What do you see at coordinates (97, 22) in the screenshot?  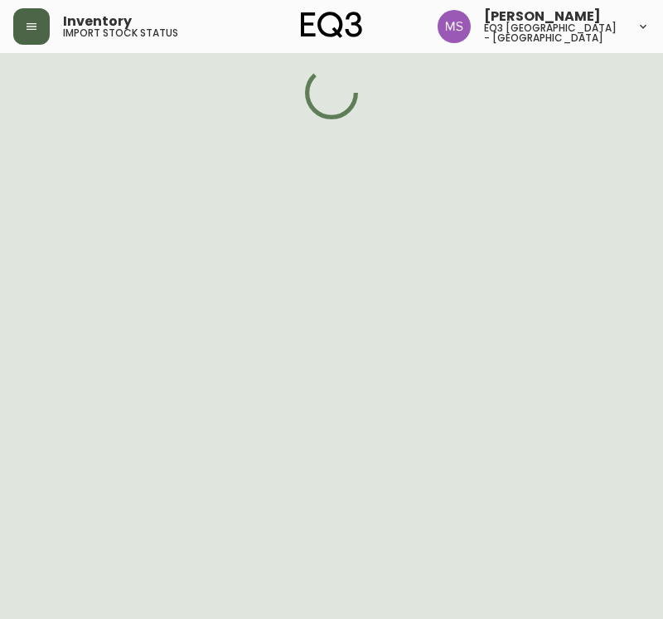 I see `span: Inventory` at bounding box center [97, 22].